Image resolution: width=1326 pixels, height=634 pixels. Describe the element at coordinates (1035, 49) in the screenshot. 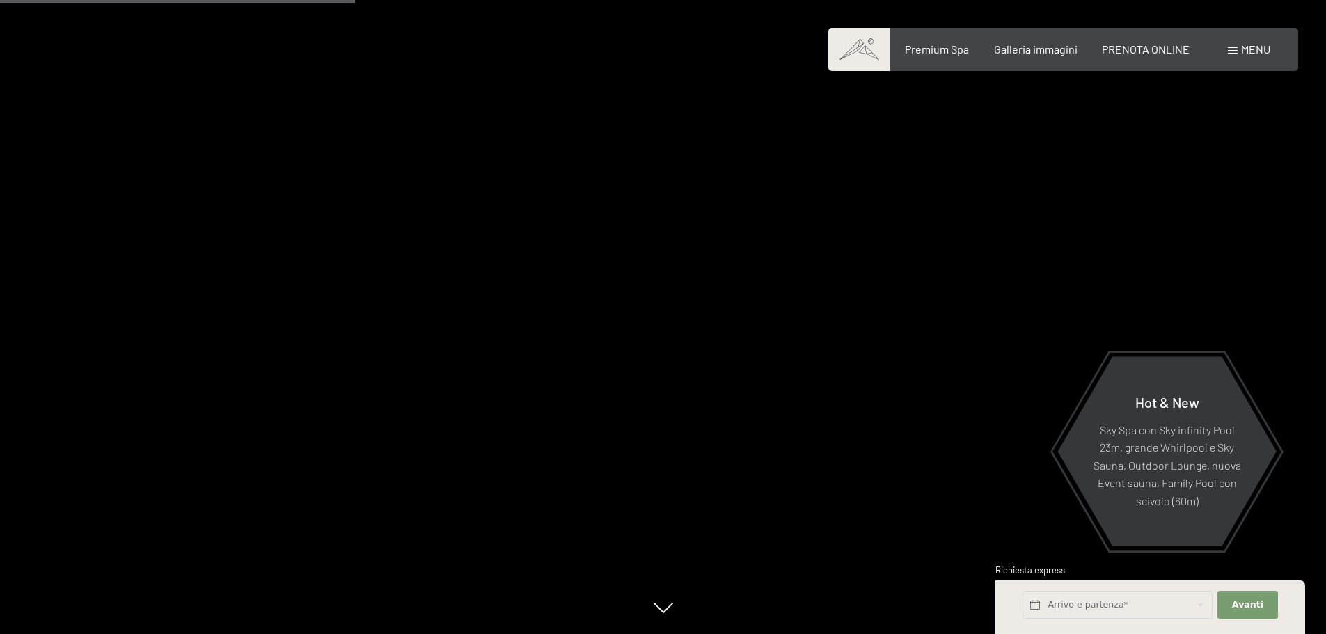

I see `a: Galleria immagini` at that location.